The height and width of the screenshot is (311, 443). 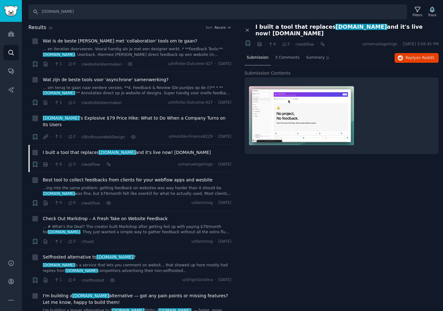 What do you see at coordinates (137, 299) in the screenshot?
I see `span: I'm building a alternative — got any pain points or missing features? Let me know, happy to build...` at bounding box center [137, 299].